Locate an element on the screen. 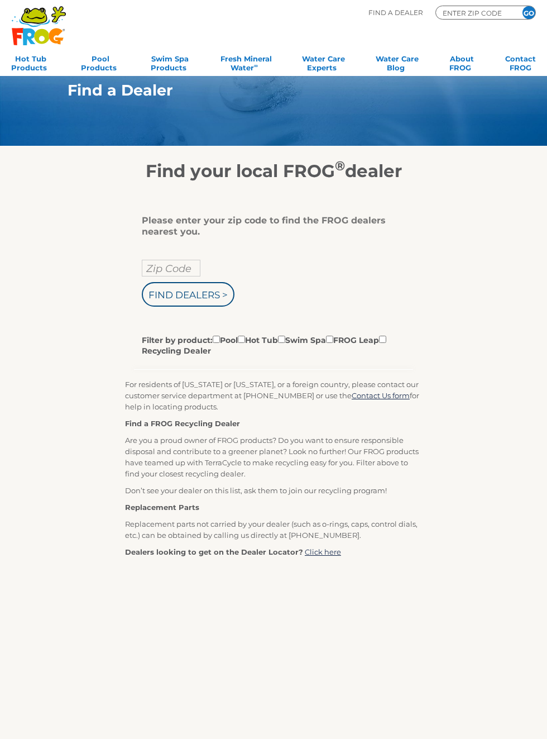 This screenshot has width=547, height=739. input: Zip Code Form is located at coordinates (475, 13).